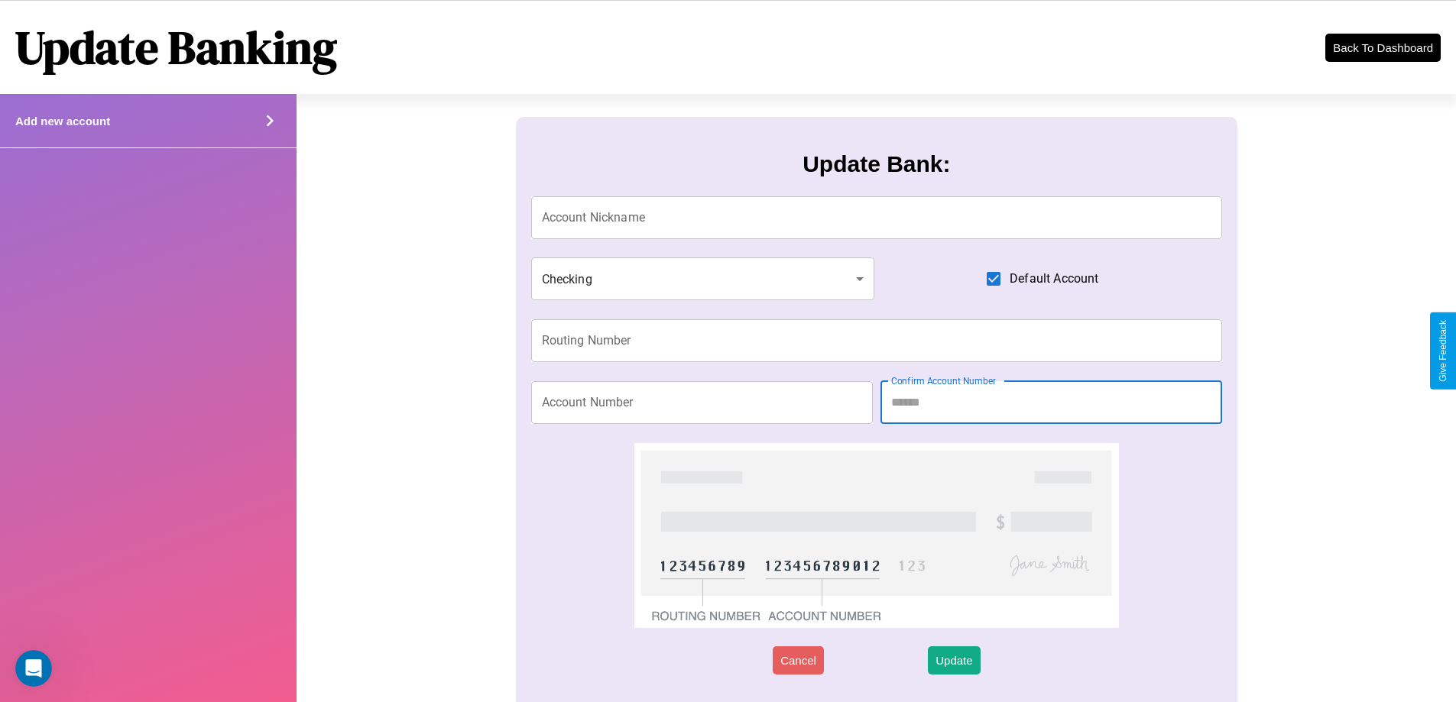 This screenshot has width=1456, height=702. What do you see at coordinates (1054, 279) in the screenshot?
I see `span: Default Account` at bounding box center [1054, 279].